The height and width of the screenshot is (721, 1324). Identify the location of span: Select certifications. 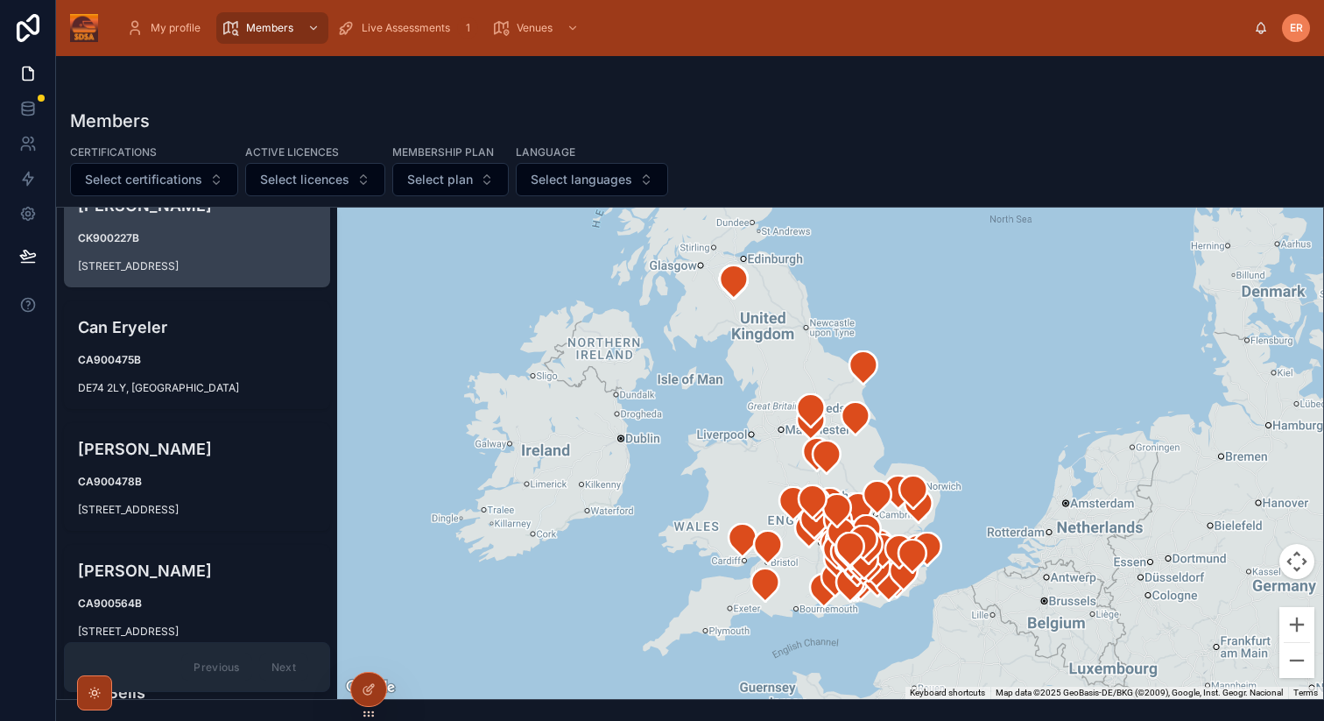
(144, 179).